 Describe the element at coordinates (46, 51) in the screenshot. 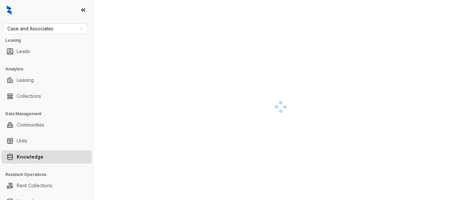

I see `li: Leads` at that location.